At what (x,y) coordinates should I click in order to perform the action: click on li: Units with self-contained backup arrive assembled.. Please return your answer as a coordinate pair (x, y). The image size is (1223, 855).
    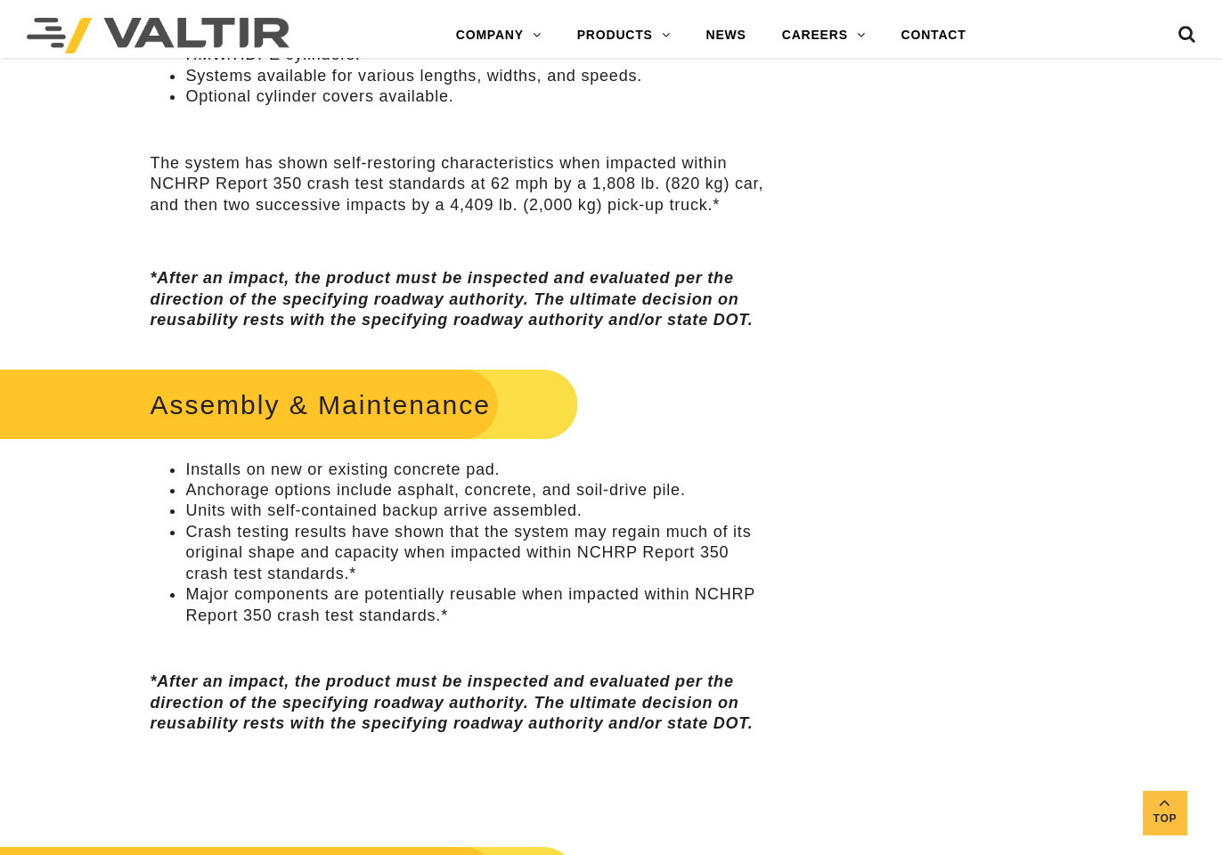
    Looking at the image, I should click on (476, 510).